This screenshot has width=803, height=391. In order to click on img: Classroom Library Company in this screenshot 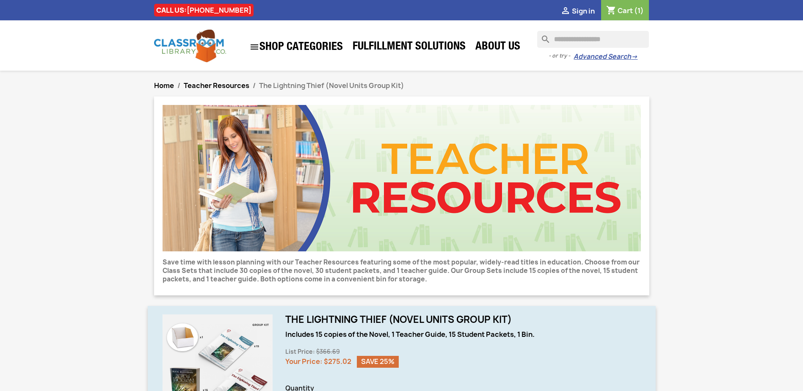, I will do `click(190, 46)`.